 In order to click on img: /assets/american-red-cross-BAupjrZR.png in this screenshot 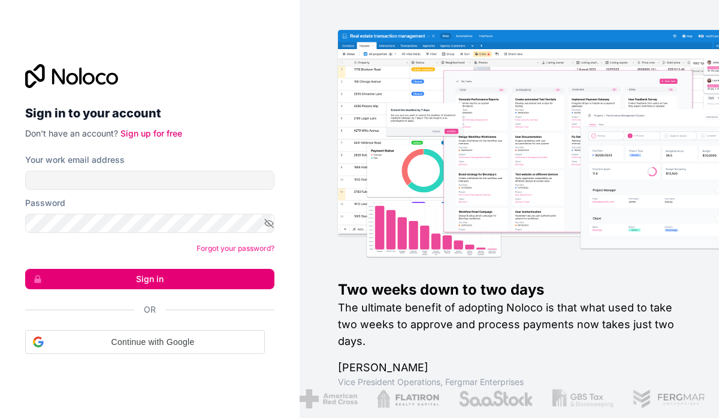, I will do `click(328, 399)`.